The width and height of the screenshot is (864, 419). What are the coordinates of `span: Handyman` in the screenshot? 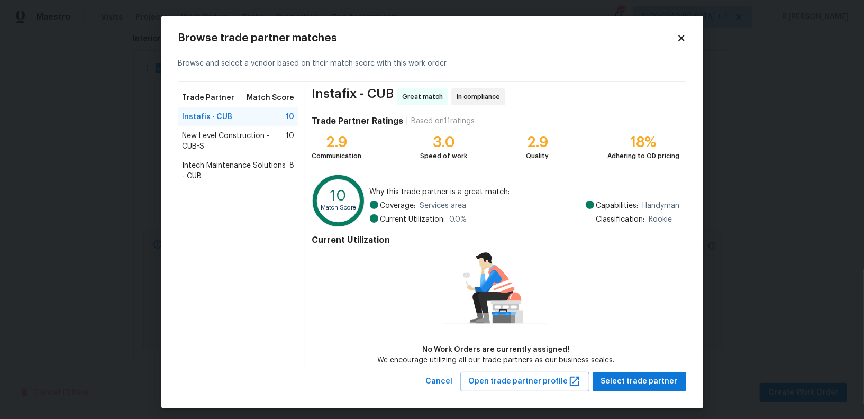 It's located at (661, 206).